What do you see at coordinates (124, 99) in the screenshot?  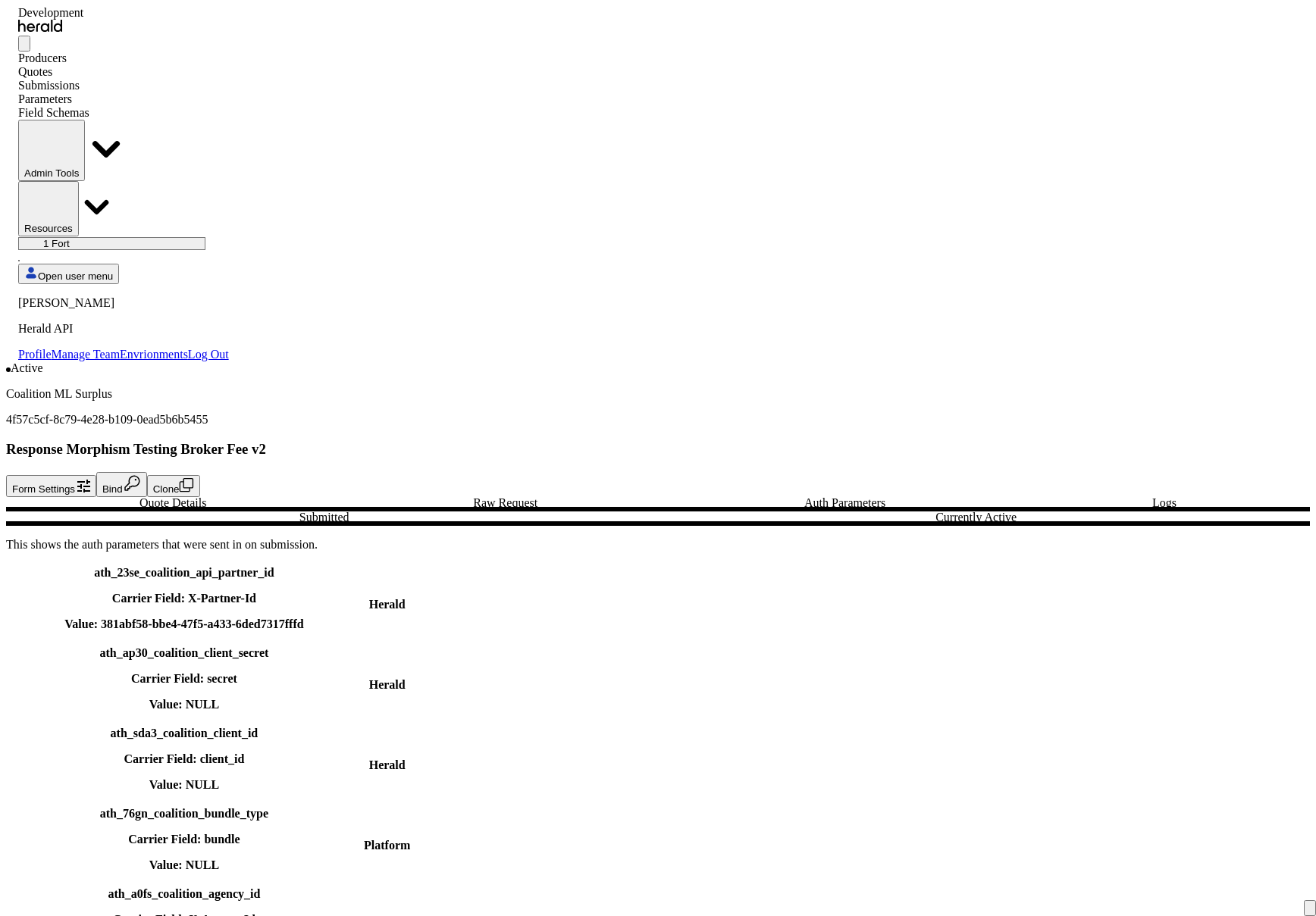 I see `div: Parameters` at bounding box center [124, 99].